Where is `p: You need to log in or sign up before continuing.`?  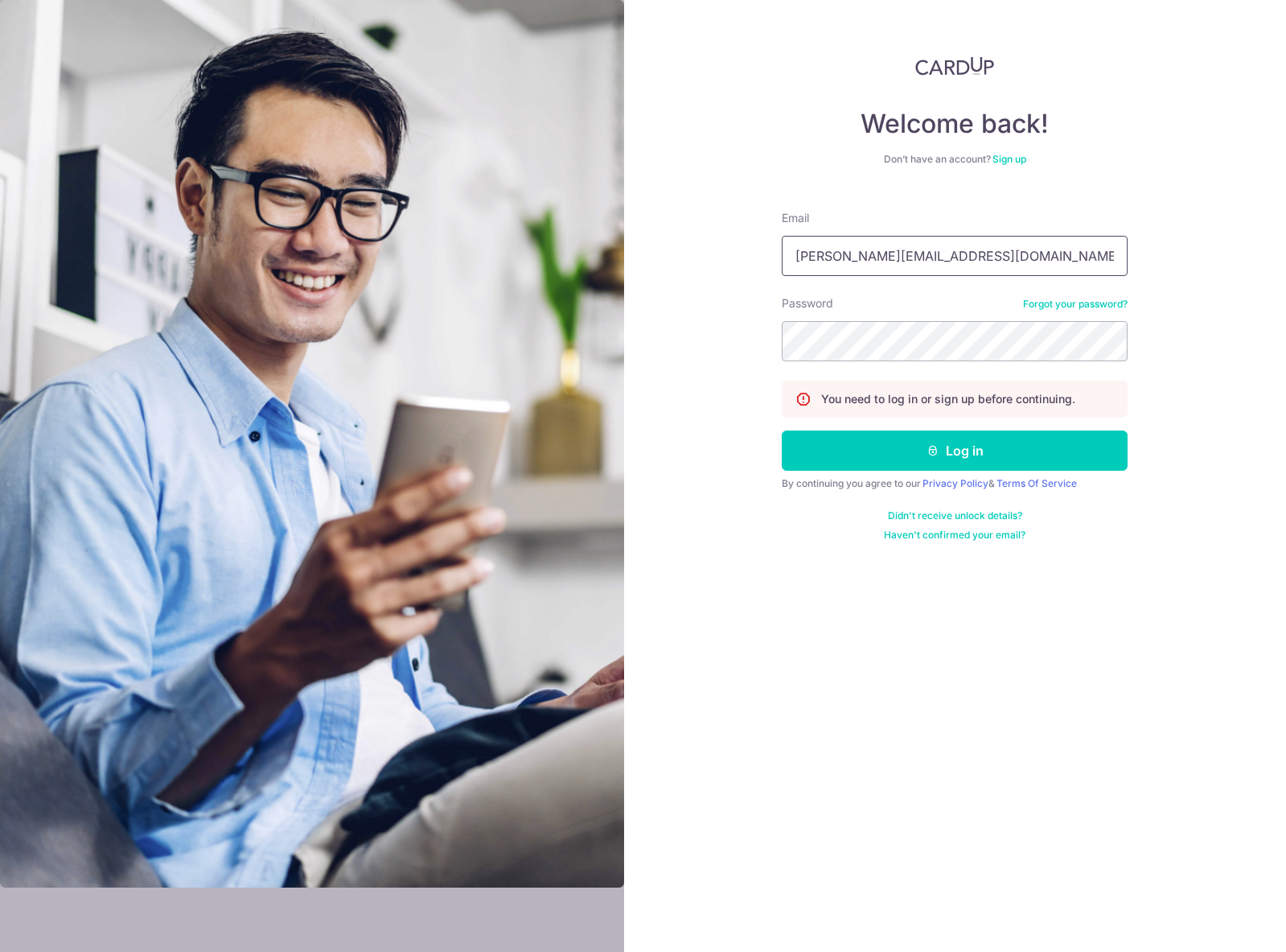 p: You need to log in or sign up before continuing. is located at coordinates (948, 399).